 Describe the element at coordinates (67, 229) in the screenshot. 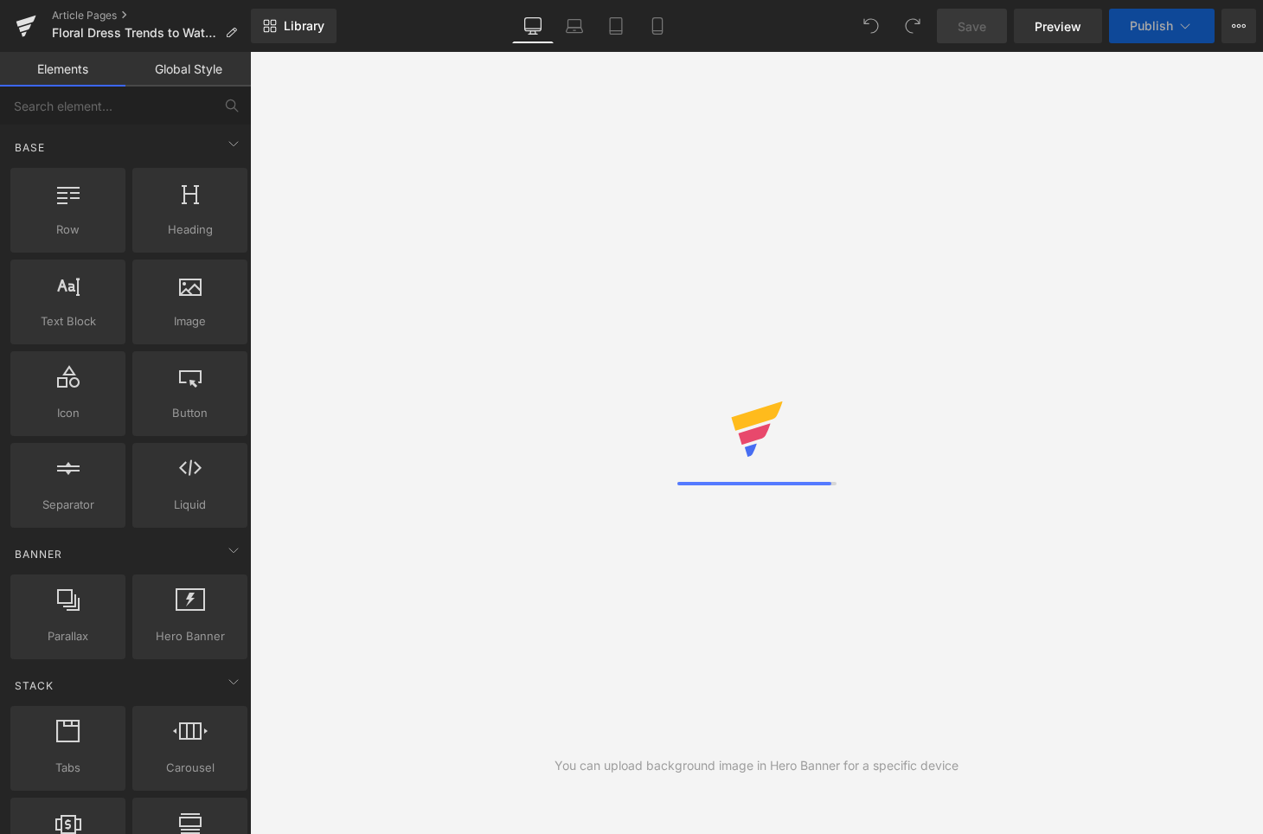

I see `span: Row` at that location.